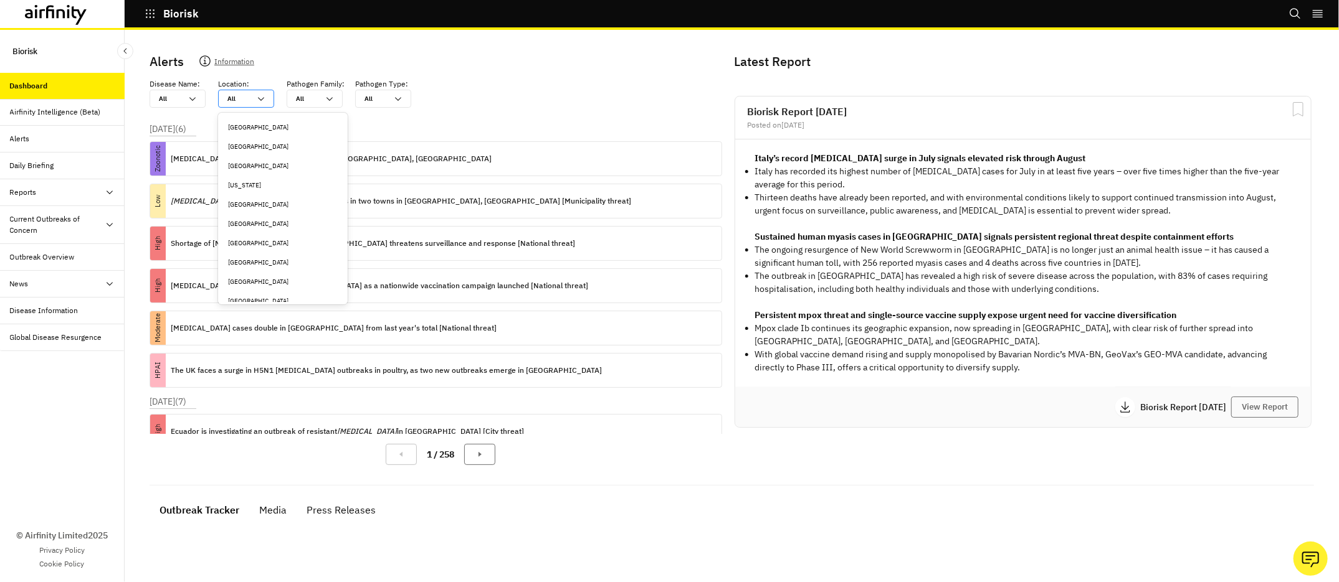 Image resolution: width=1339 pixels, height=582 pixels. I want to click on p: 1 / 258, so click(440, 455).